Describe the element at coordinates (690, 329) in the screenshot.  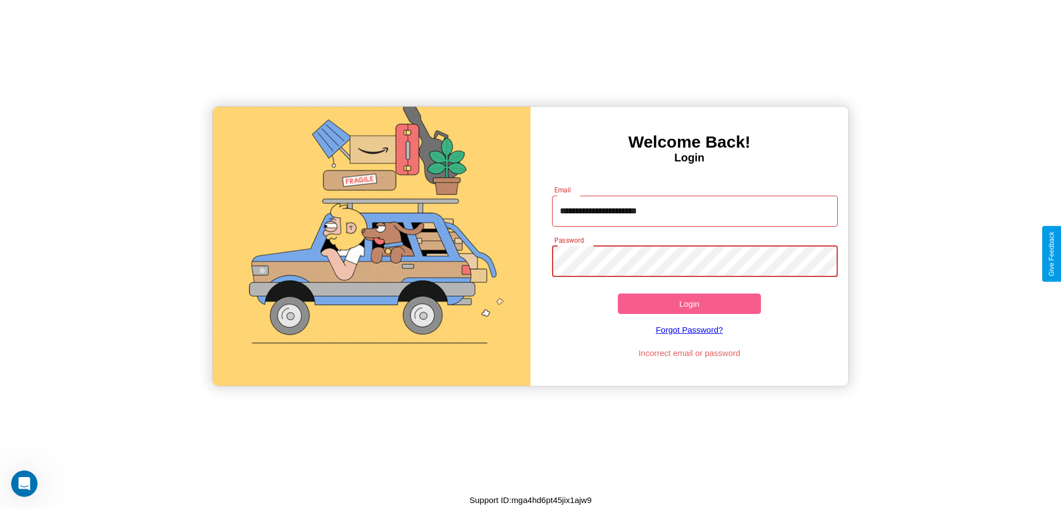
I see `a: Forgot Password?` at that location.